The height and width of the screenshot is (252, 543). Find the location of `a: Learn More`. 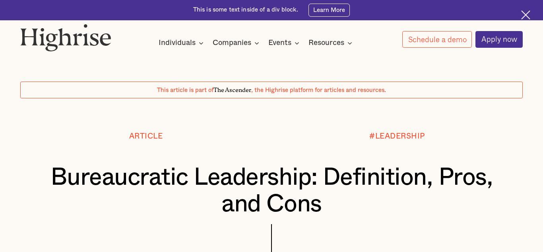

a: Learn More is located at coordinates (329, 10).